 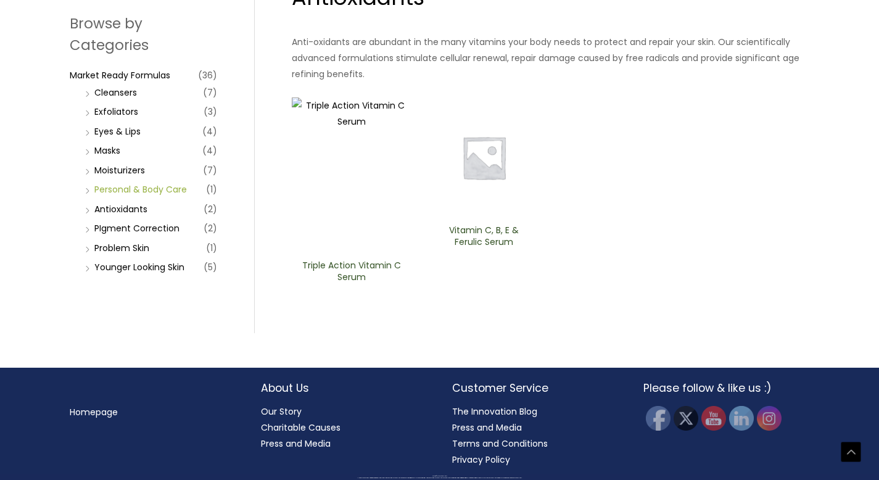 What do you see at coordinates (120, 75) in the screenshot?
I see `a: Market Ready Formulas` at bounding box center [120, 75].